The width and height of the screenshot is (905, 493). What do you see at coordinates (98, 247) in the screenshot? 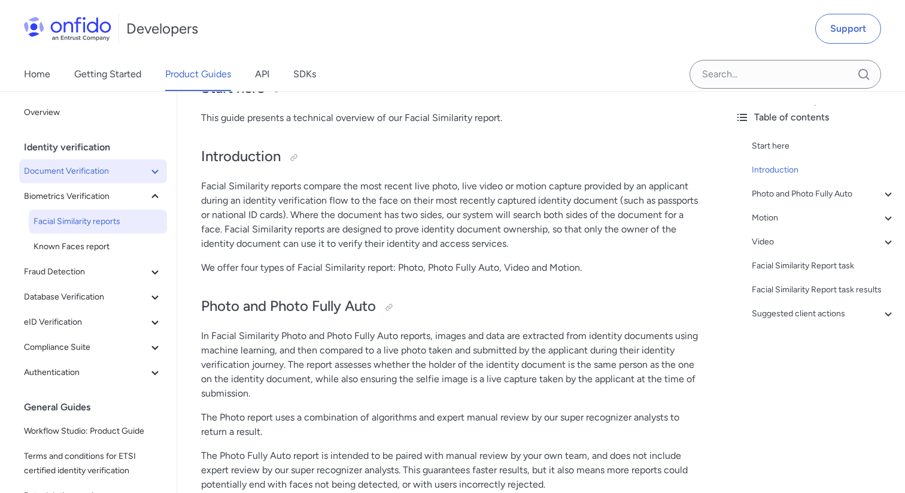
I see `span: Known Faces report` at bounding box center [98, 247].